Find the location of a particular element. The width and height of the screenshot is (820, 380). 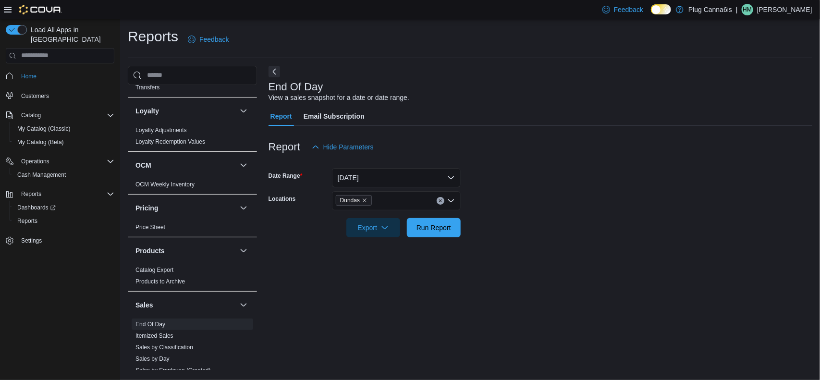

span: Run Report is located at coordinates (434, 228).